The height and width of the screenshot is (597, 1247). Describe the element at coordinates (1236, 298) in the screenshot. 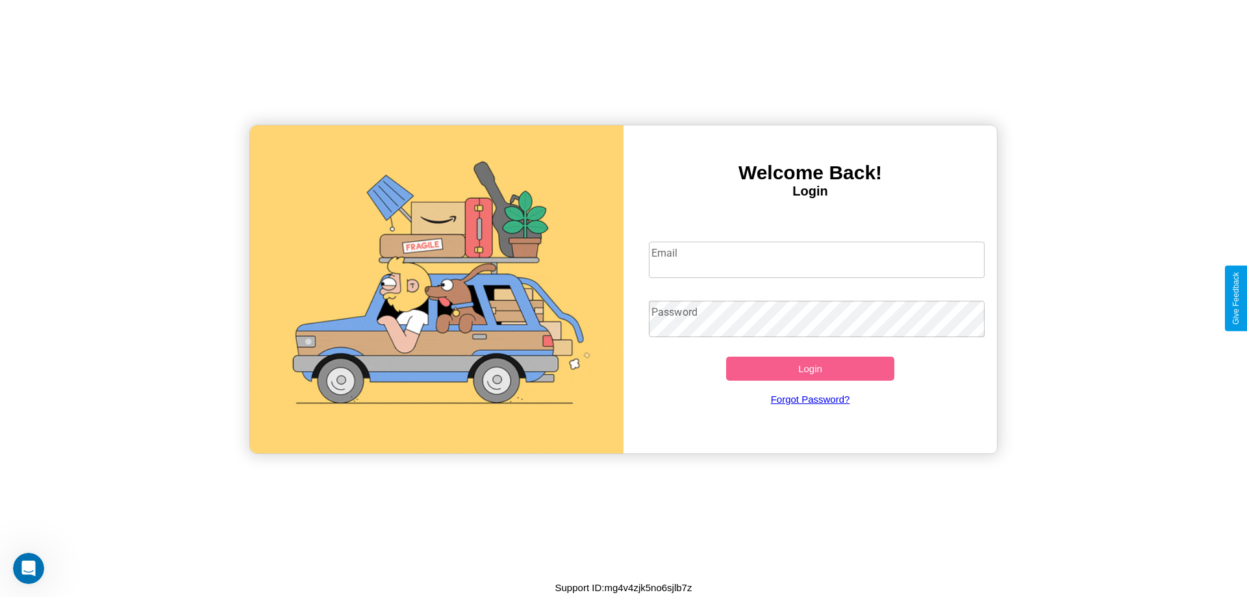

I see `div: Give Feedback` at that location.